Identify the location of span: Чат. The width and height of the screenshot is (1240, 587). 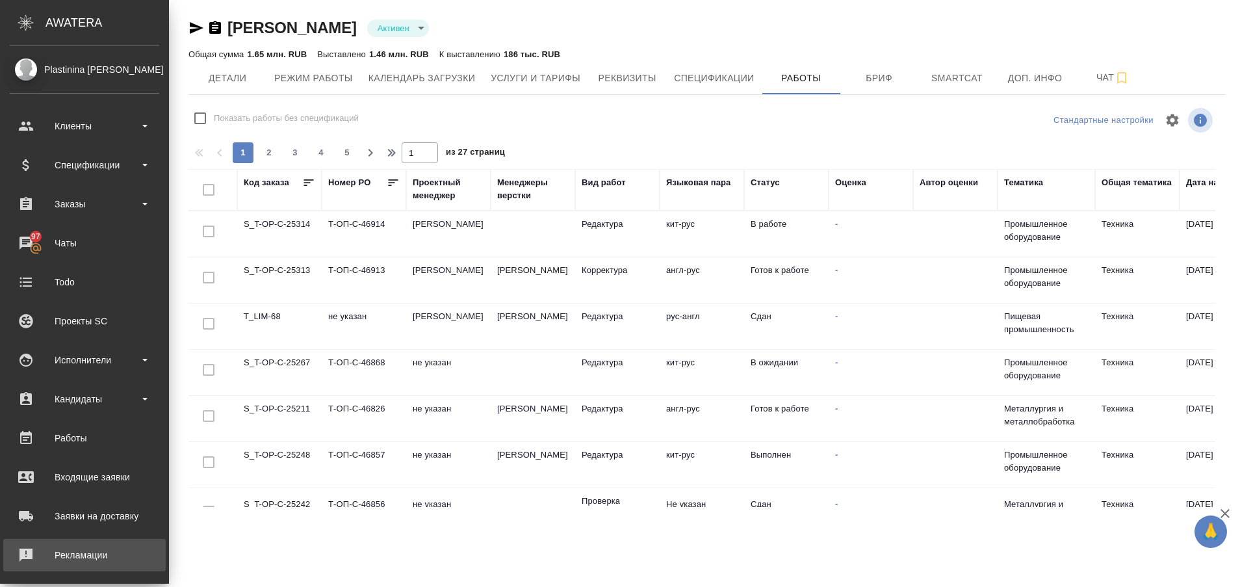
(1114, 77).